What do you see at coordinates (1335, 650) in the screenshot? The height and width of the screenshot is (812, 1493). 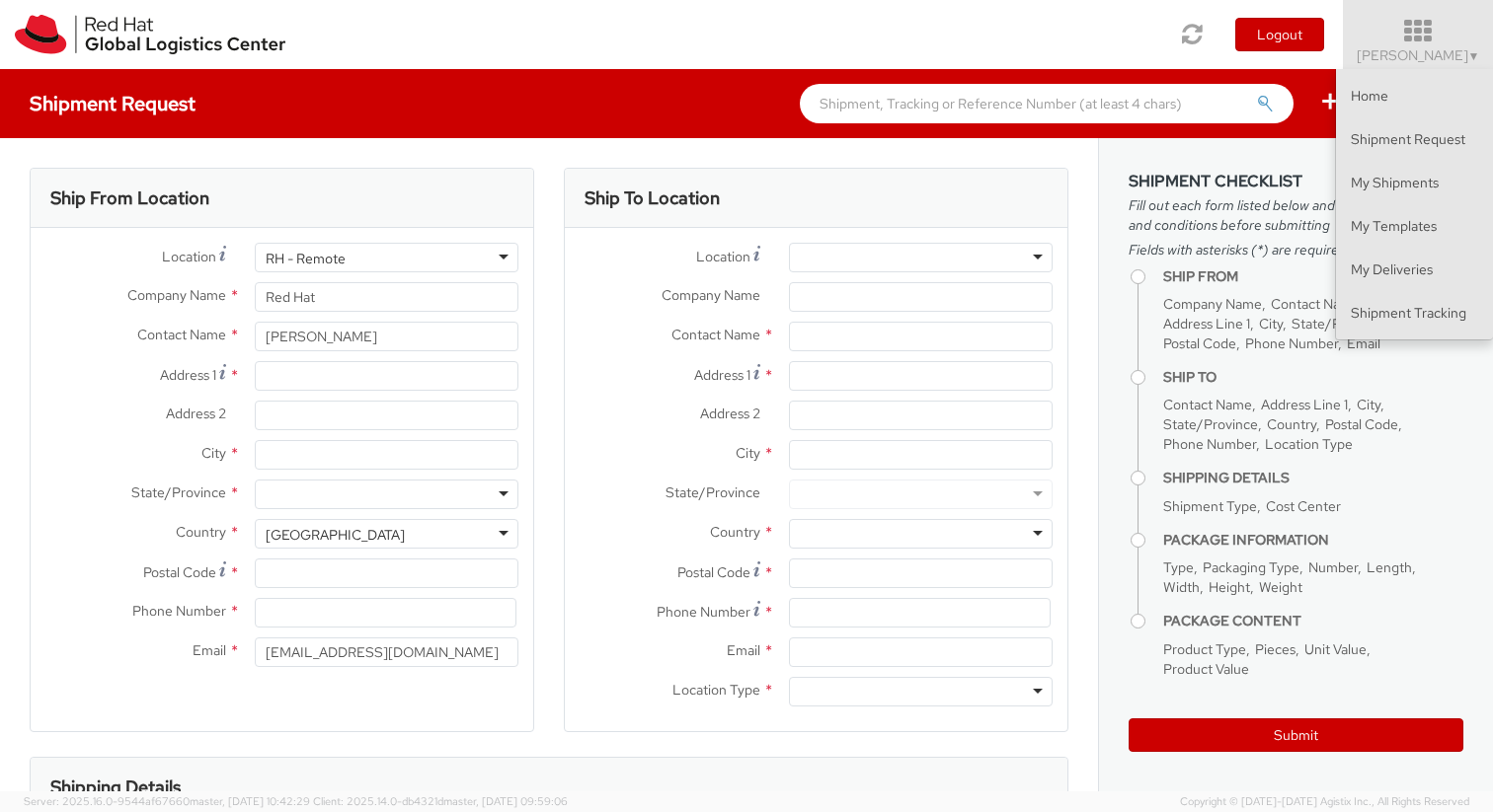 I see `span: Unit Value` at bounding box center [1335, 650].